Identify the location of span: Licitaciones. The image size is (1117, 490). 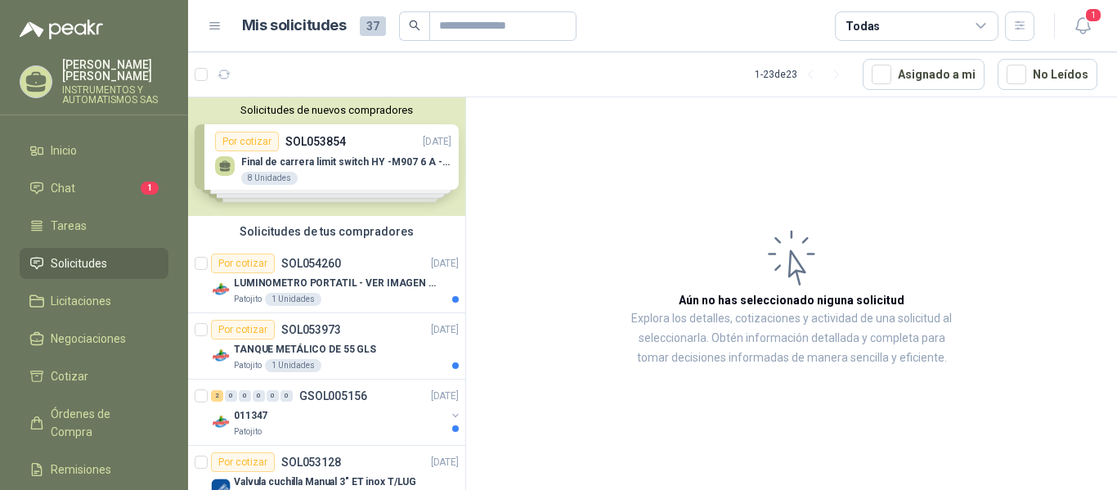
(81, 301).